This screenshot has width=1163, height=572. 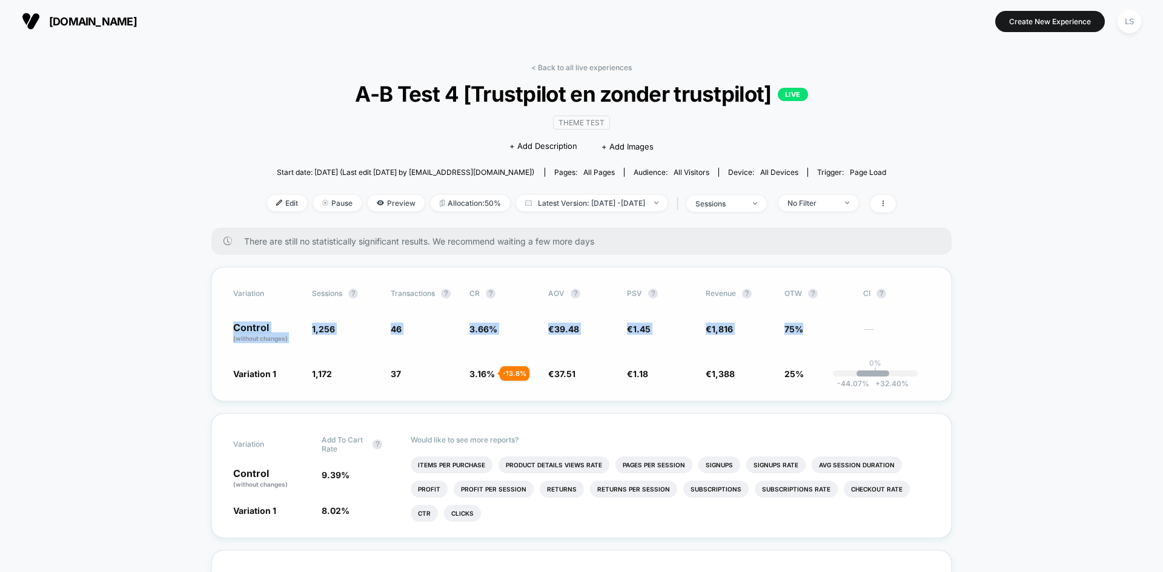 What do you see at coordinates (671, 440) in the screenshot?
I see `p: Would like to see more reports?` at bounding box center [671, 440].